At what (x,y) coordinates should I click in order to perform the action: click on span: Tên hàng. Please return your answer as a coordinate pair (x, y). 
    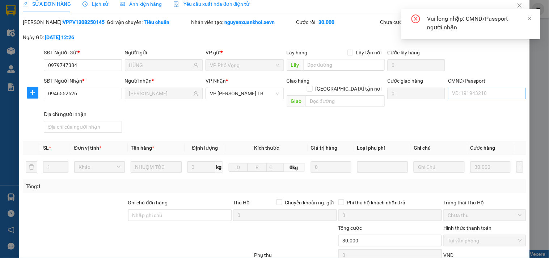
    Looking at the image, I should click on (142, 148).